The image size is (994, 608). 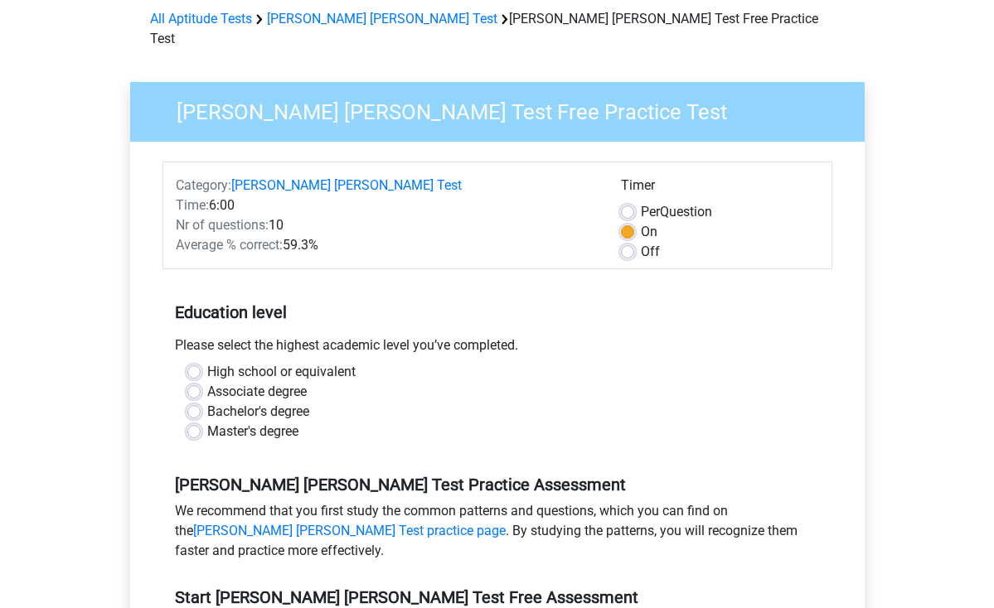 What do you see at coordinates (676, 212) in the screenshot?
I see `label: Question` at bounding box center [676, 212].